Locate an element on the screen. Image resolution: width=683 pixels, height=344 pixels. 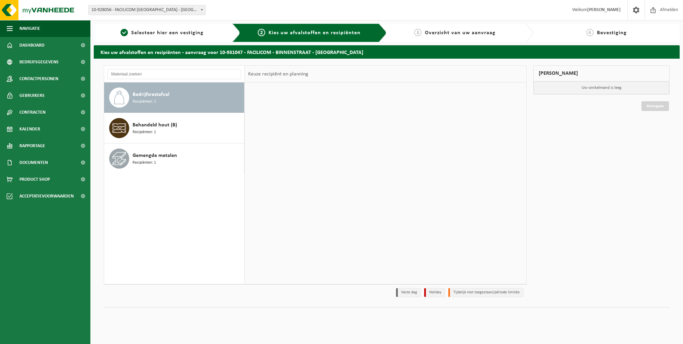
span: 3 is located at coordinates (418, 32).